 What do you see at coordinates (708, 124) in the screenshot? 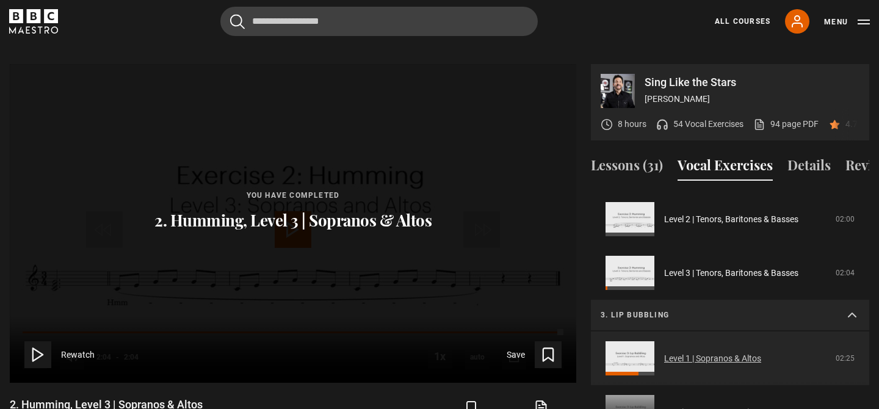
I see `p: 54 Vocal Exercises` at bounding box center [708, 124].